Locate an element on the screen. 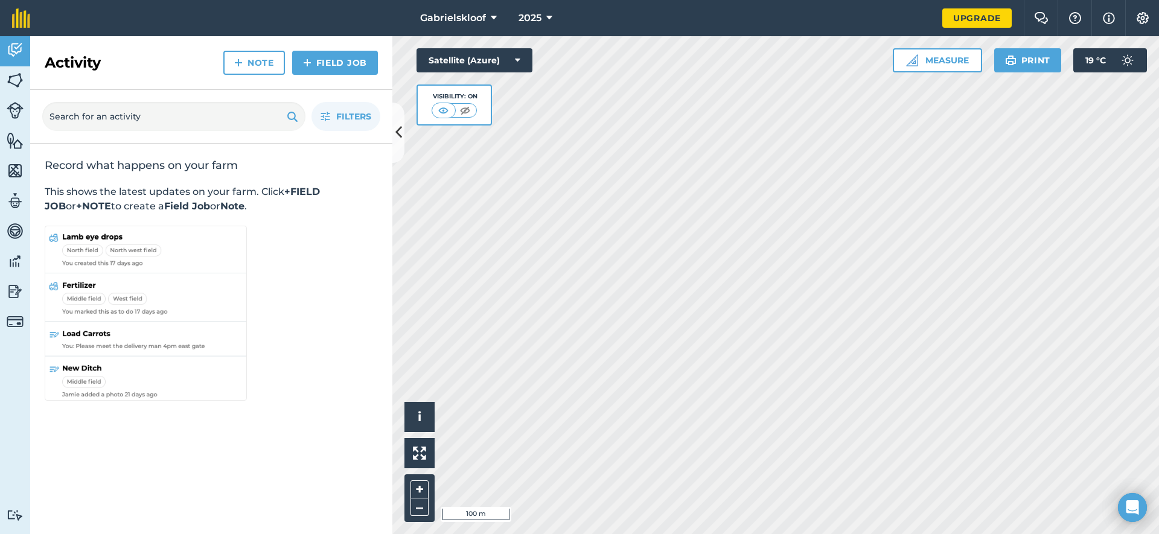  button: 19 °C is located at coordinates (1110, 60).